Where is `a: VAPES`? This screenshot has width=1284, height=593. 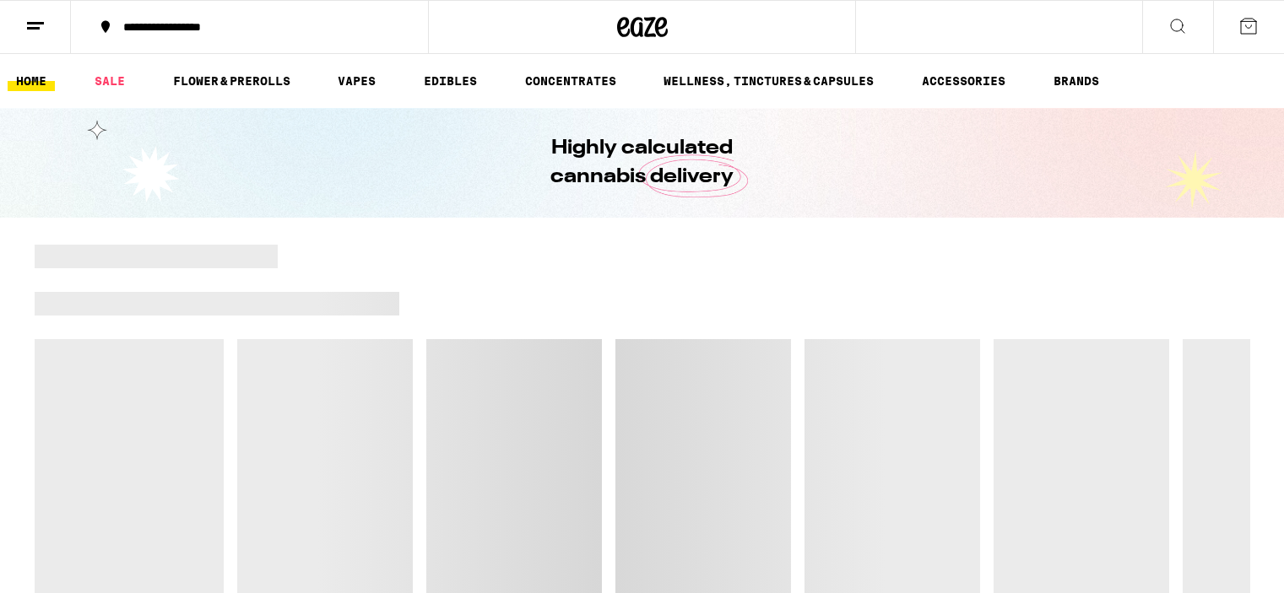 a: VAPES is located at coordinates (356, 81).